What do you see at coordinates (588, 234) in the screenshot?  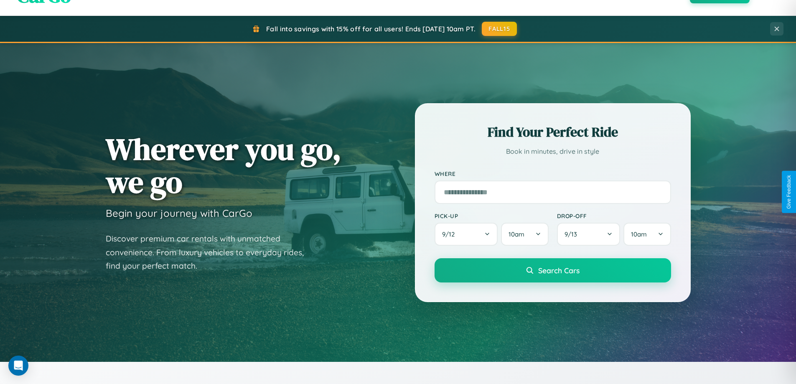 I see `button: 9/13` at bounding box center [588, 234].